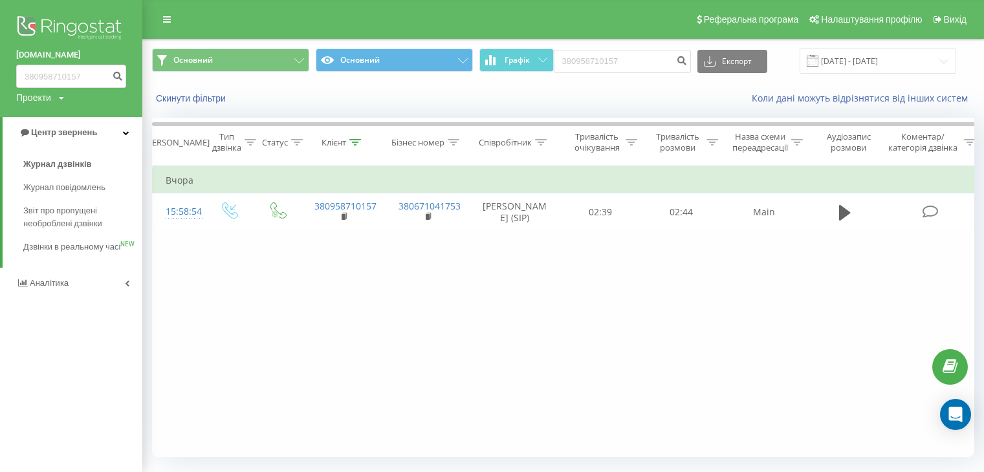 The image size is (984, 472). Describe the element at coordinates (516, 60) in the screenshot. I see `button: Графік` at that location.